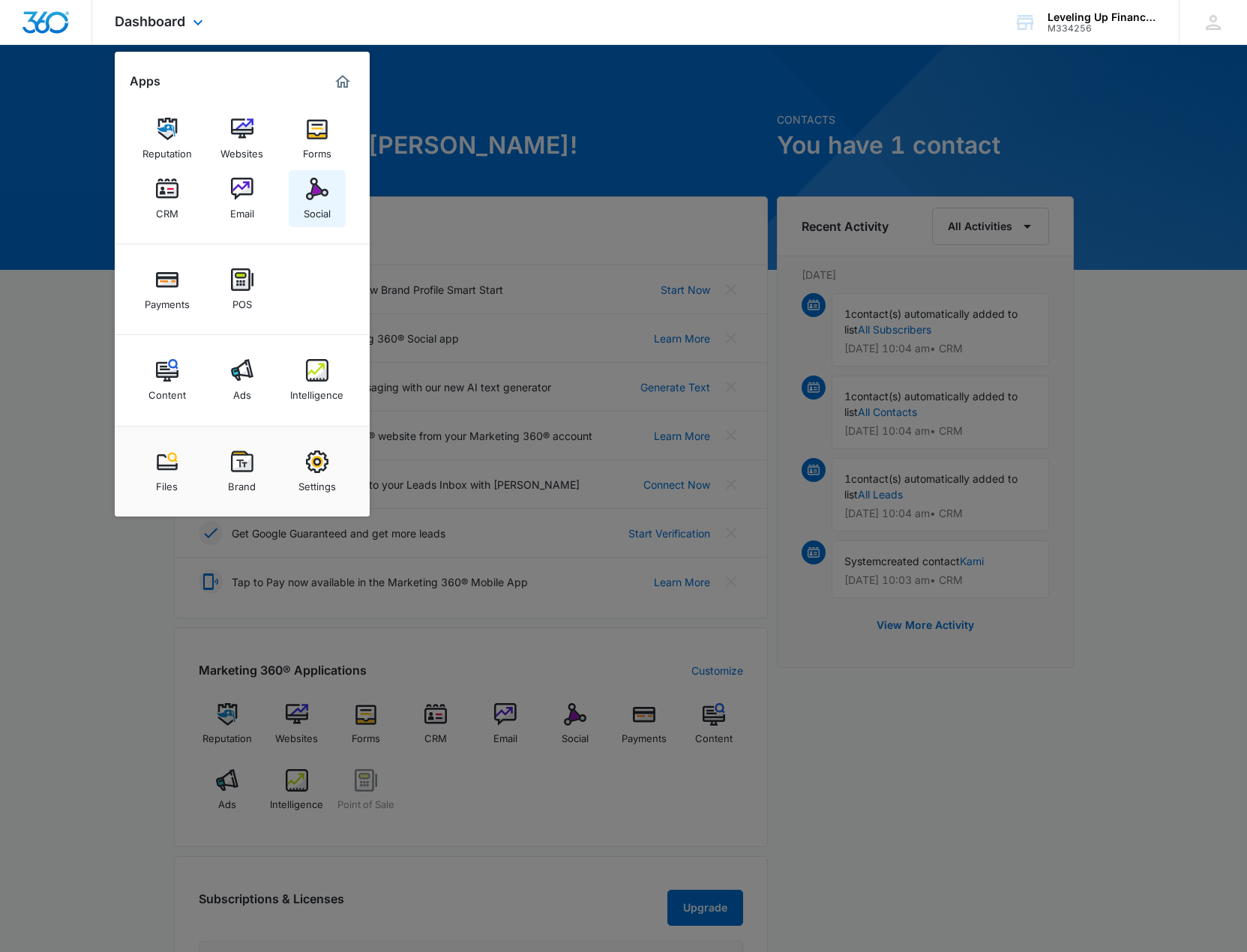 This screenshot has width=1247, height=952. Describe the element at coordinates (242, 210) in the screenshot. I see `div: Email` at that location.